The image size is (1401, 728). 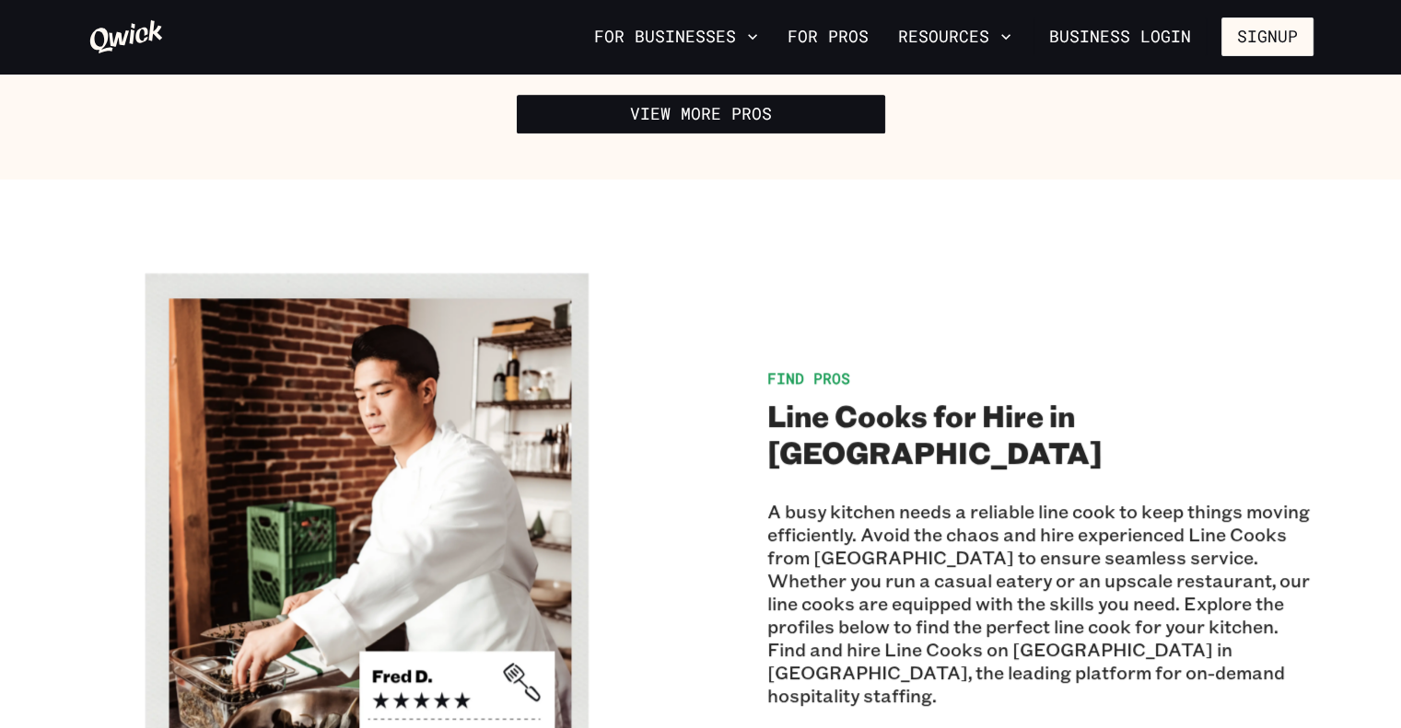 I want to click on a: Business Login, so click(x=1120, y=37).